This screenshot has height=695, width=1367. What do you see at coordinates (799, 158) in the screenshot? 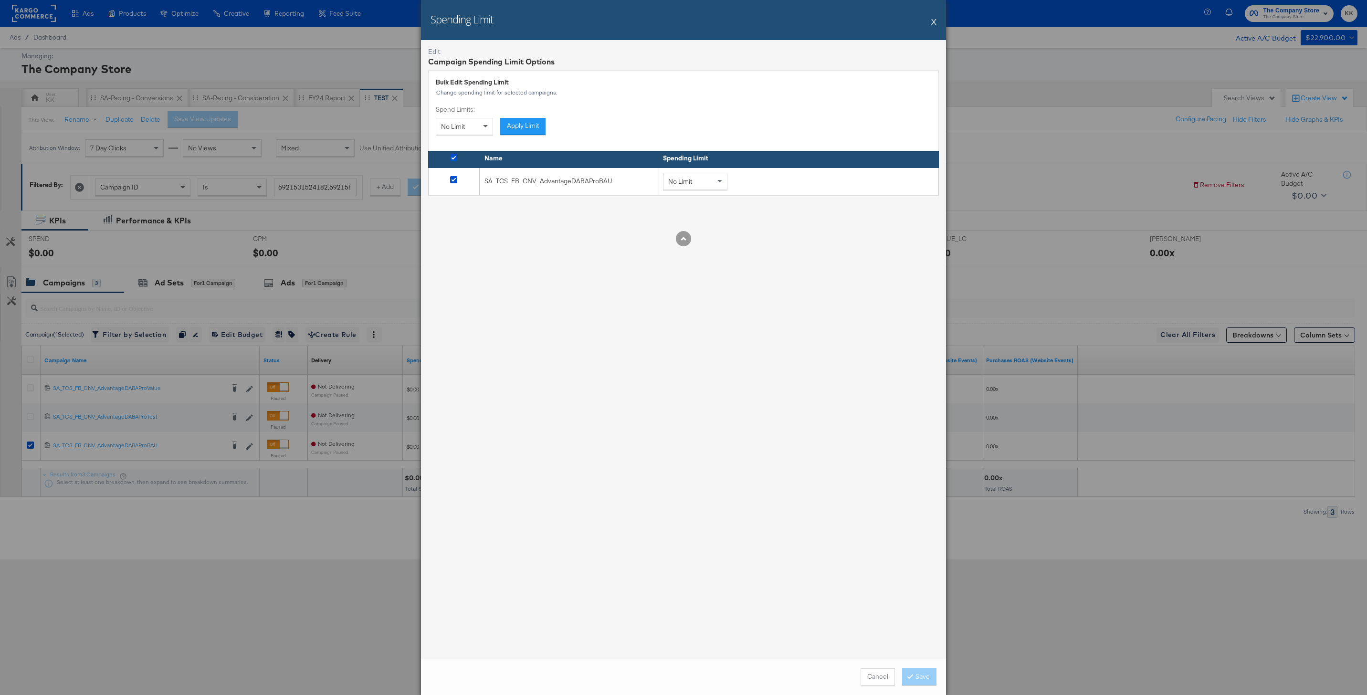
I see `th: Spending Limit` at bounding box center [799, 158].